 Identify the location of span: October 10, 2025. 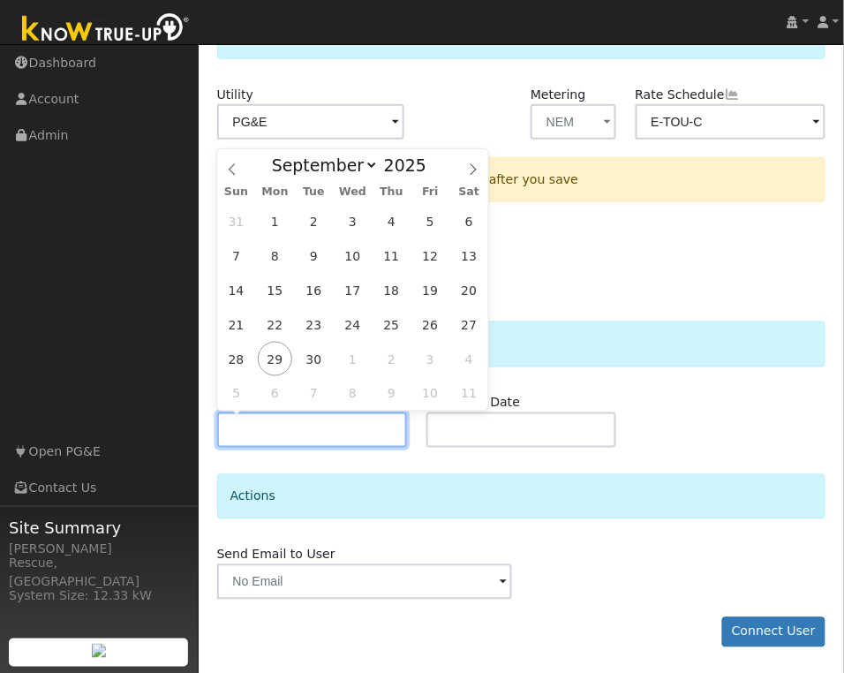
(430, 393).